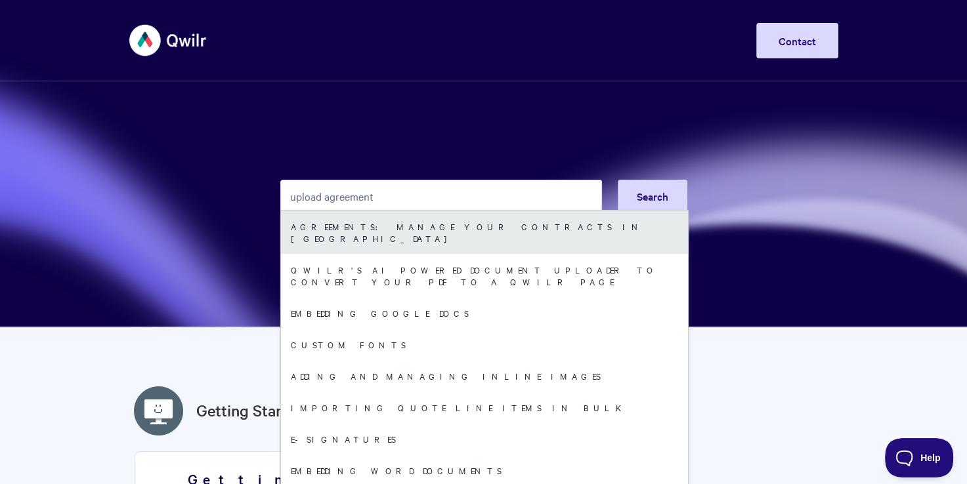  I want to click on a: Contact, so click(797, 41).